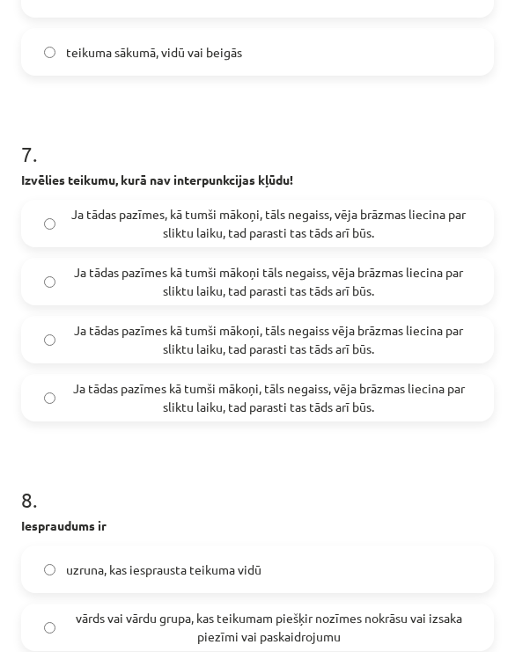 Image resolution: width=515 pixels, height=652 pixels. Describe the element at coordinates (257, 484) in the screenshot. I see `h1: 8 .` at that location.